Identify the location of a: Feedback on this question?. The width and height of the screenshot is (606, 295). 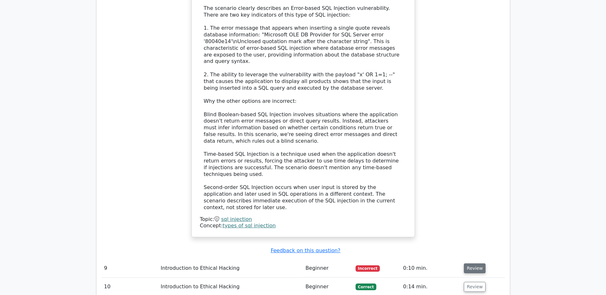
(305, 251).